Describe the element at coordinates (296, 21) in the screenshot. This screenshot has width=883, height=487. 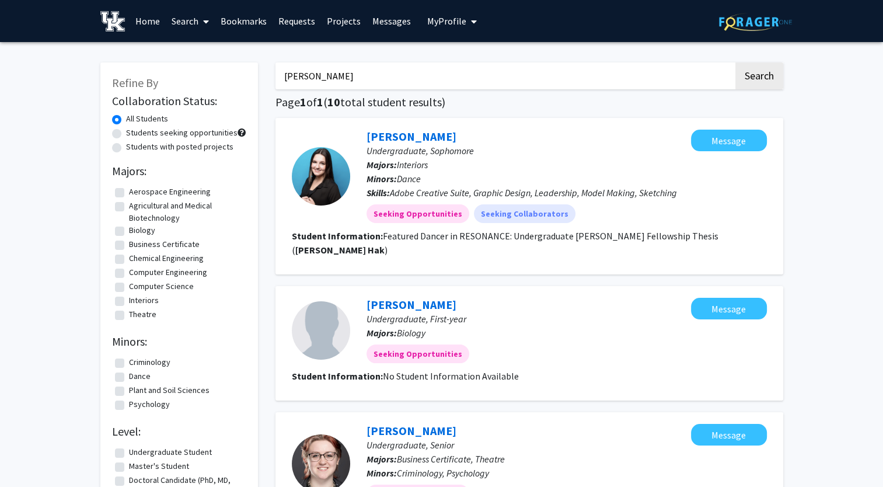
I see `a: Requests` at that location.